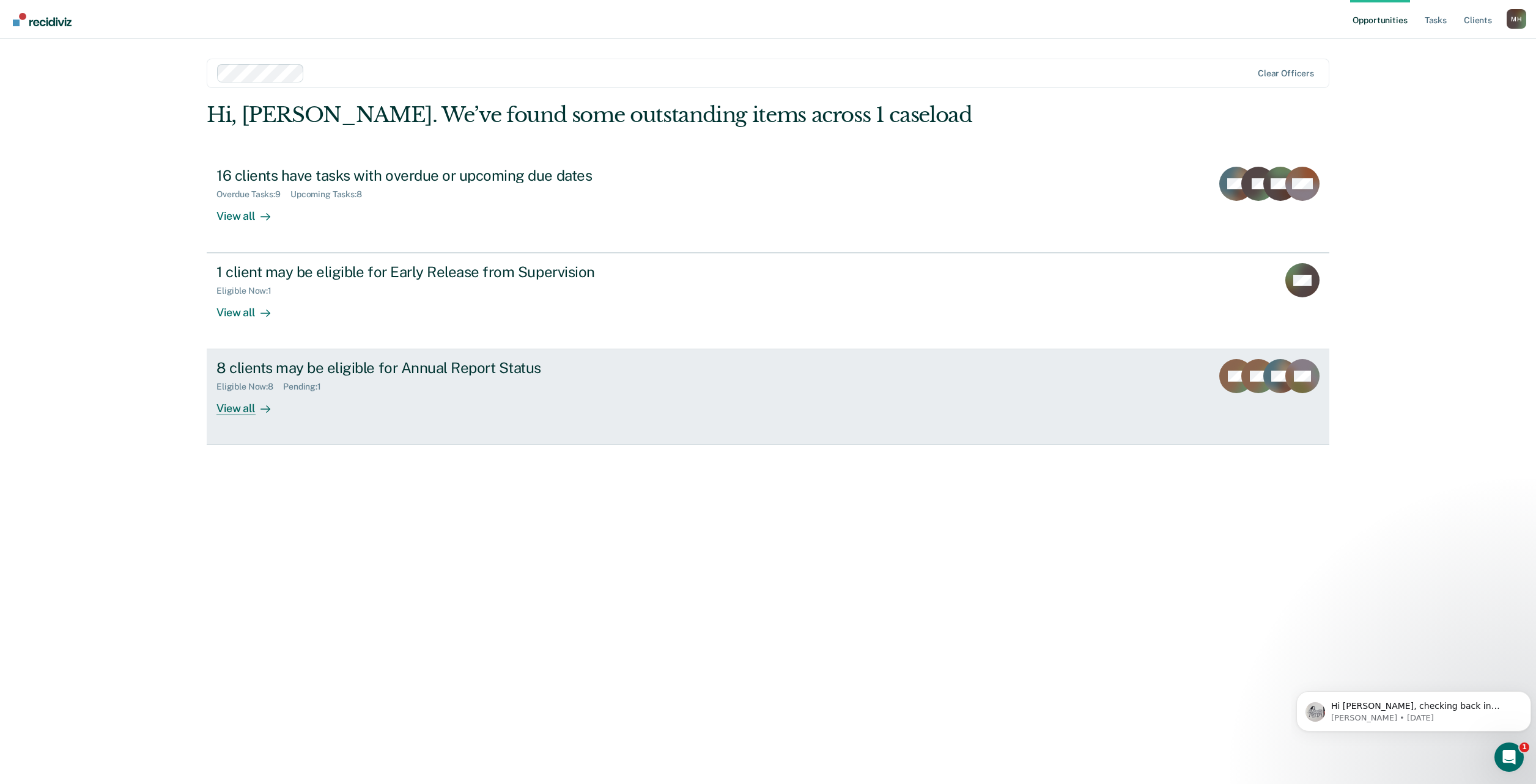 Image resolution: width=1536 pixels, height=784 pixels. Describe the element at coordinates (307, 387) in the screenshot. I see `div: Pending : 1` at that location.